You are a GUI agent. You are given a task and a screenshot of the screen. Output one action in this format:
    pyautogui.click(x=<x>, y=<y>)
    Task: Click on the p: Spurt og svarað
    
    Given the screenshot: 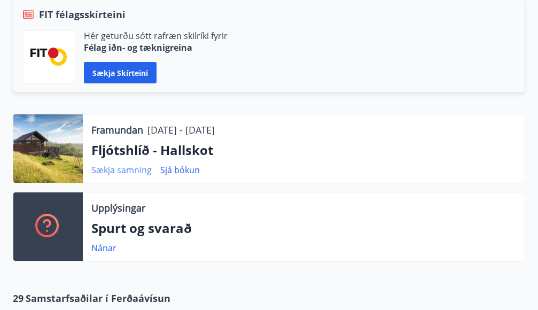 What is the action you would take?
    pyautogui.click(x=303, y=228)
    